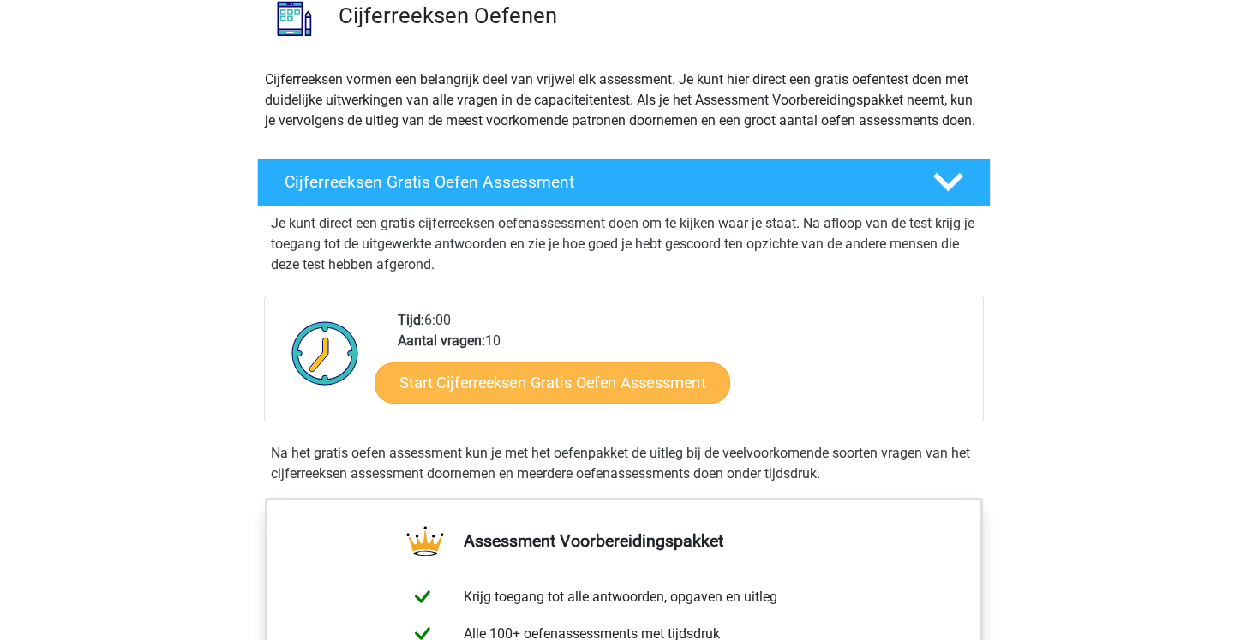  What do you see at coordinates (411, 320) in the screenshot?
I see `b: Tijd:` at bounding box center [411, 320].